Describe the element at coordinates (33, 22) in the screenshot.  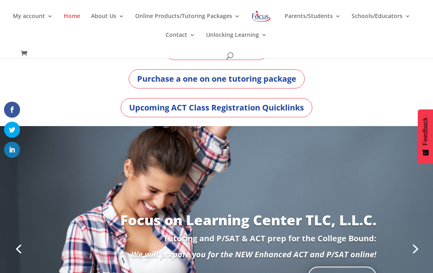
I see `a: My account` at that location.